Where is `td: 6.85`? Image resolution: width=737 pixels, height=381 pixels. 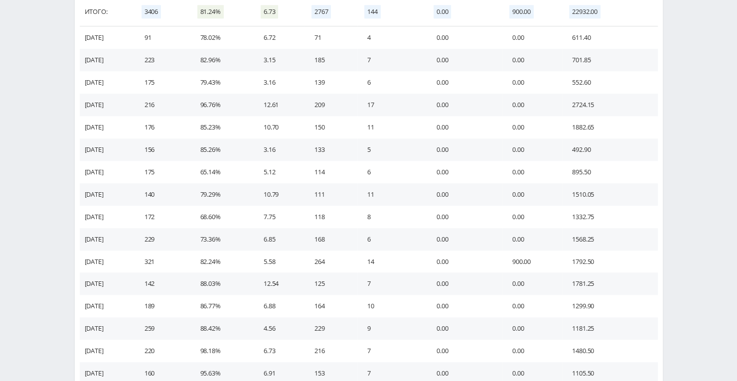
td: 6.85 is located at coordinates (279, 239).